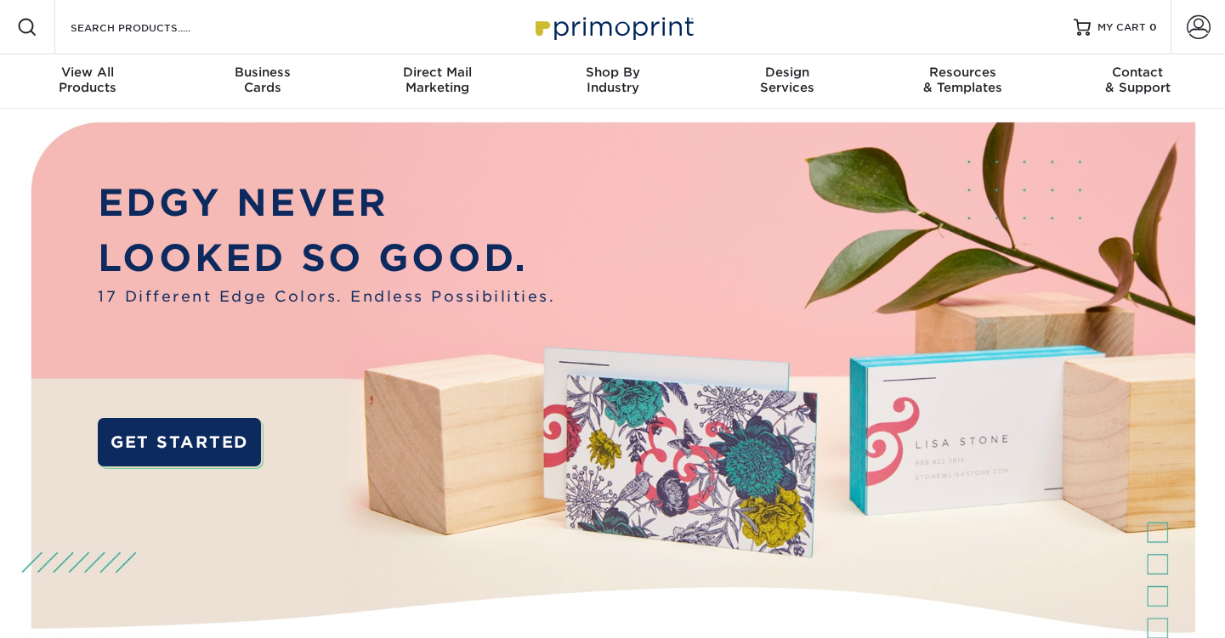  What do you see at coordinates (613, 80) in the screenshot?
I see `div: Industry` at bounding box center [613, 80].